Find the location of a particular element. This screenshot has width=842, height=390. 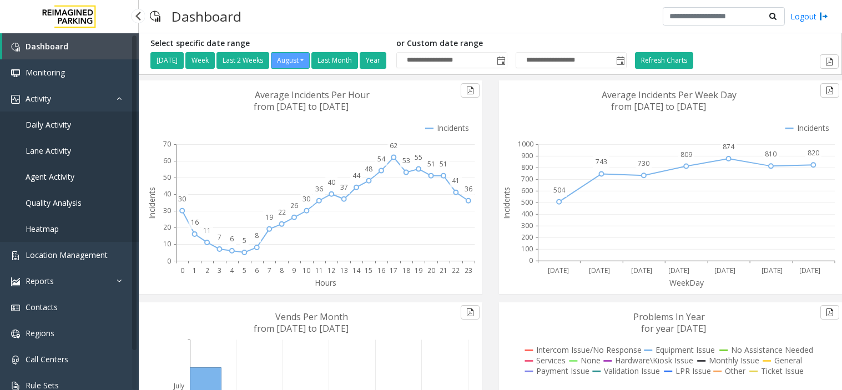

text: 300 is located at coordinates (527, 225).